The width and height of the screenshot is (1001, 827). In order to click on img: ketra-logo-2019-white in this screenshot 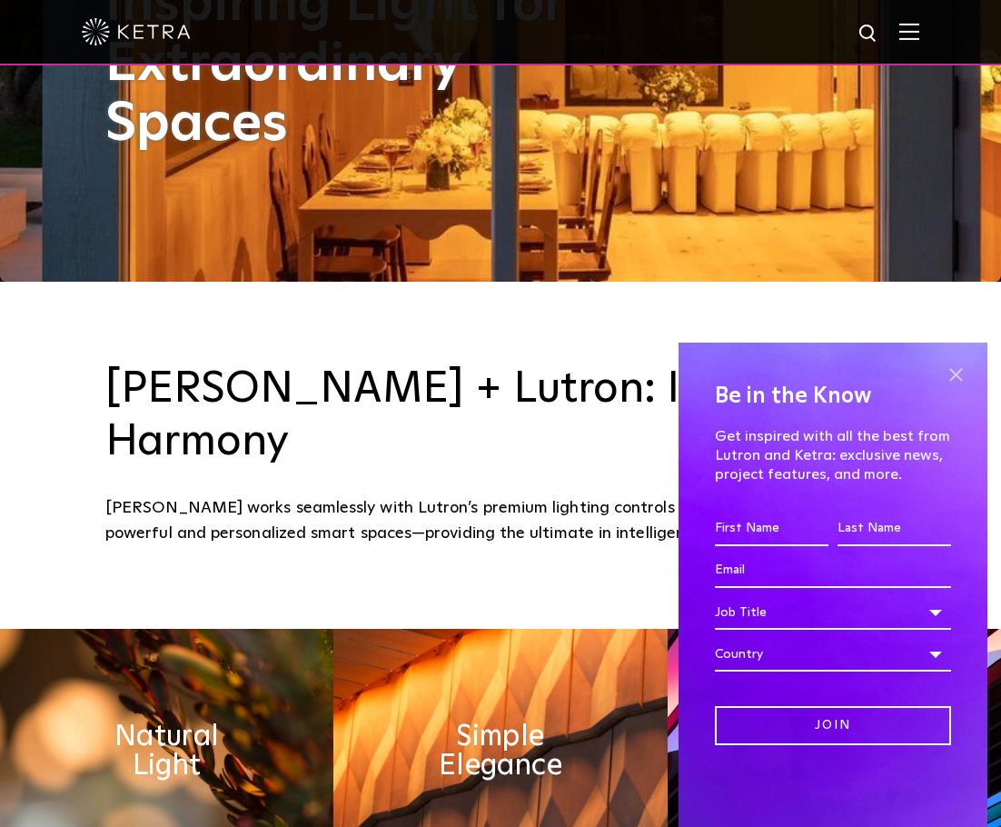, I will do `click(136, 32)`.